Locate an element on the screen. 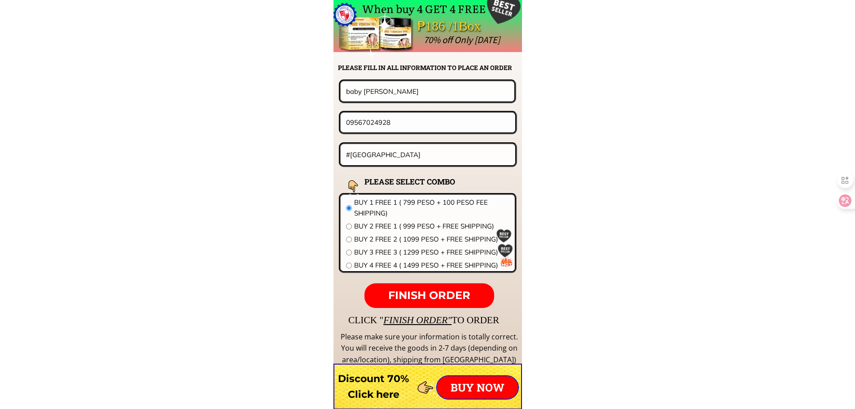  span: BUY 1 FREE 1 ( 799 PESO + 100 PESO FEE SHIPPING) is located at coordinates (432, 208).